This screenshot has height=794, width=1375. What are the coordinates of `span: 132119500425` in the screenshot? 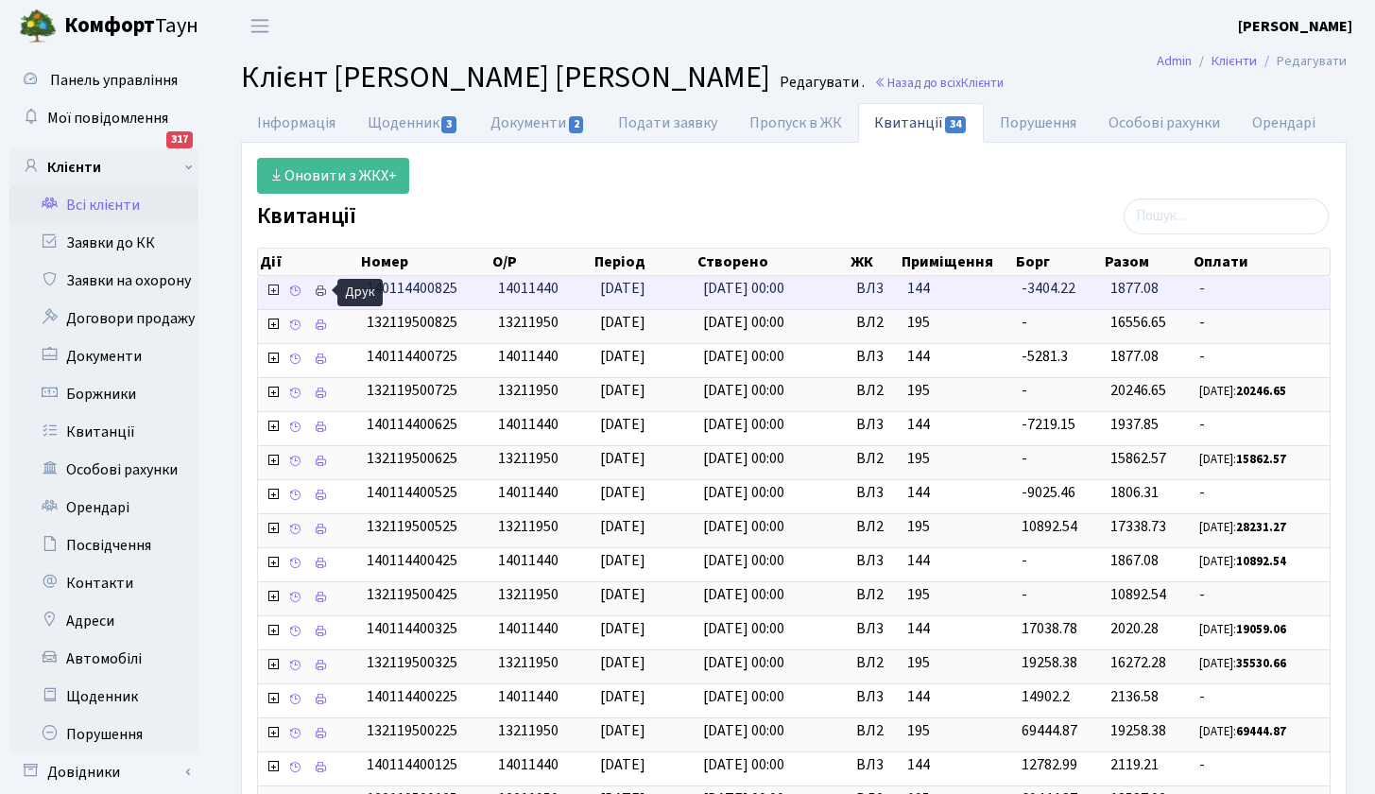 It's located at (412, 594).